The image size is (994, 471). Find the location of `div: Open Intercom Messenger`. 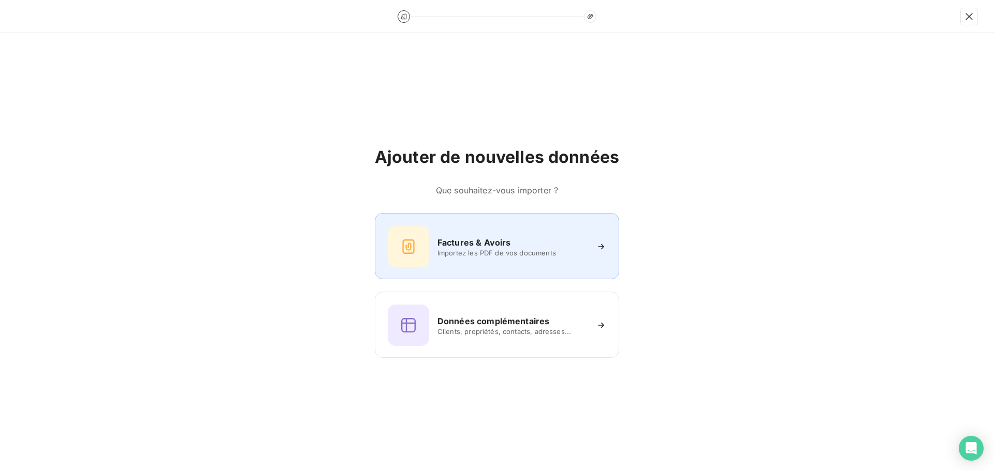

div: Open Intercom Messenger is located at coordinates (971, 449).